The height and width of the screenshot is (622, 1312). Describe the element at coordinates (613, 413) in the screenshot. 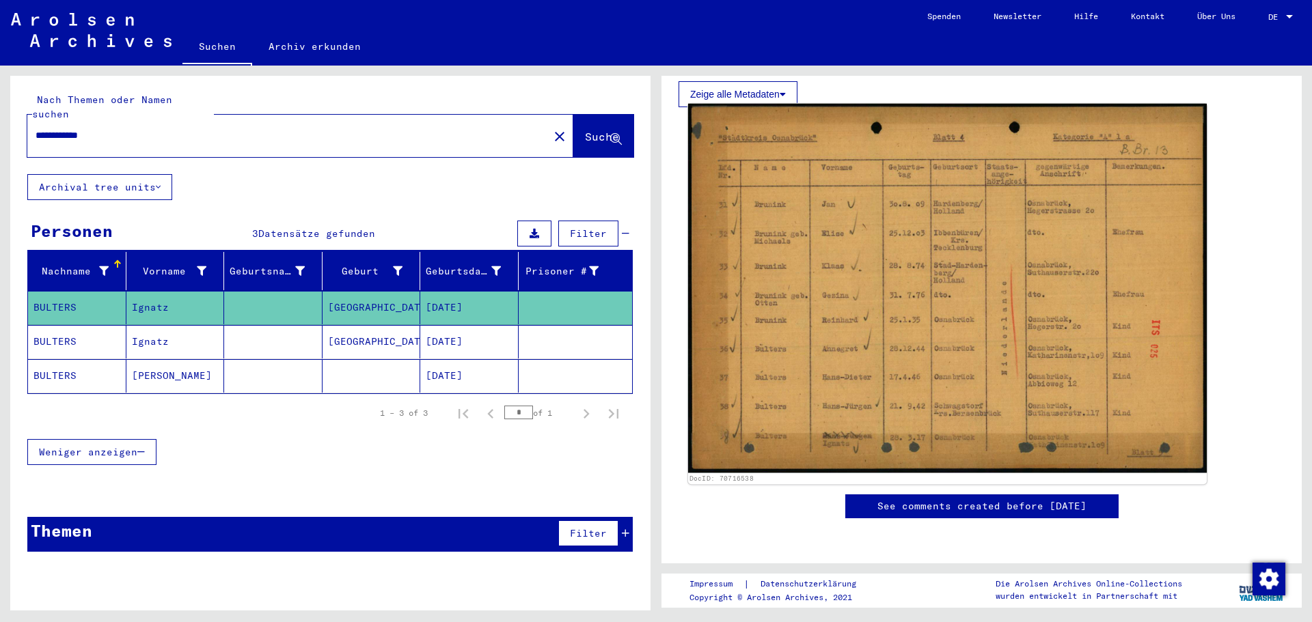

I see `button: Last page` at that location.